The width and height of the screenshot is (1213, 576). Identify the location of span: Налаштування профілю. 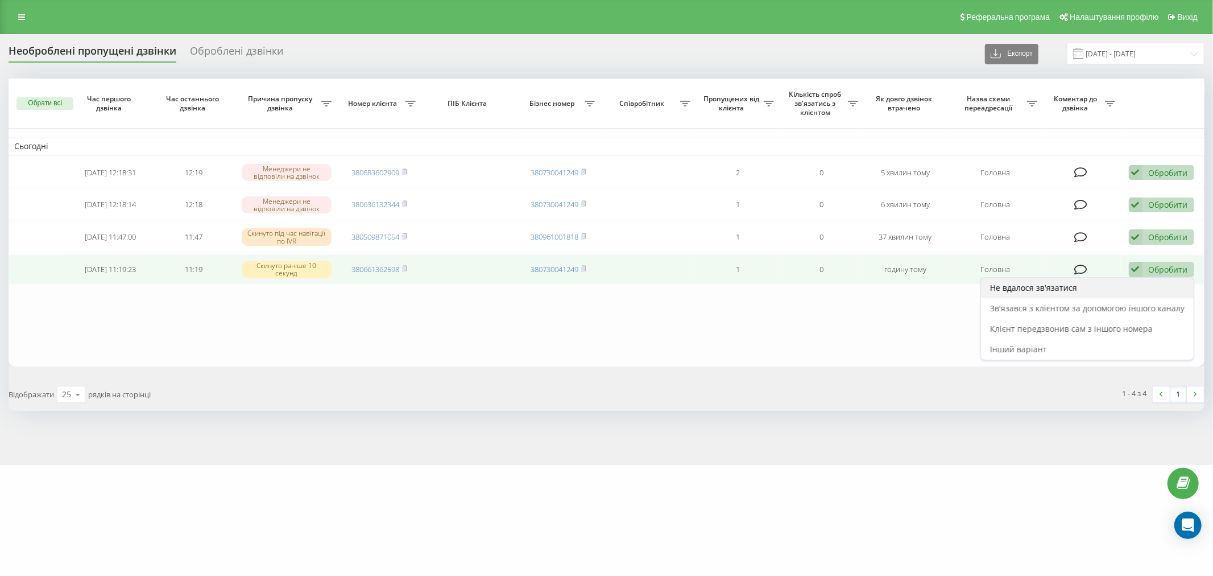
(1114, 17).